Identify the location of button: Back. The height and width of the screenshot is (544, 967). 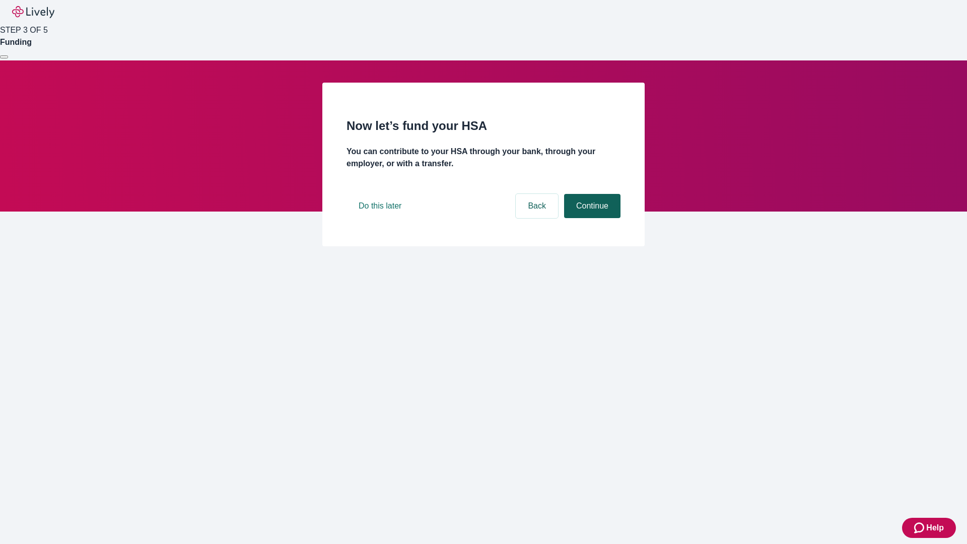
(537, 206).